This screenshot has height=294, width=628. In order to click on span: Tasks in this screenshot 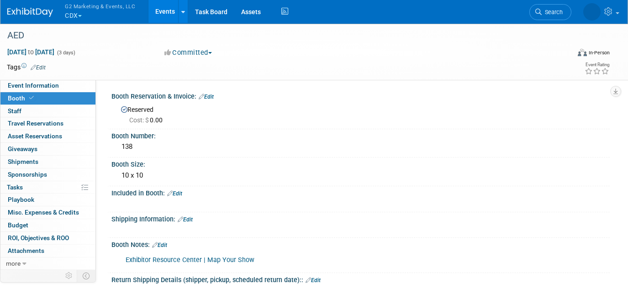, I will do `click(15, 187)`.